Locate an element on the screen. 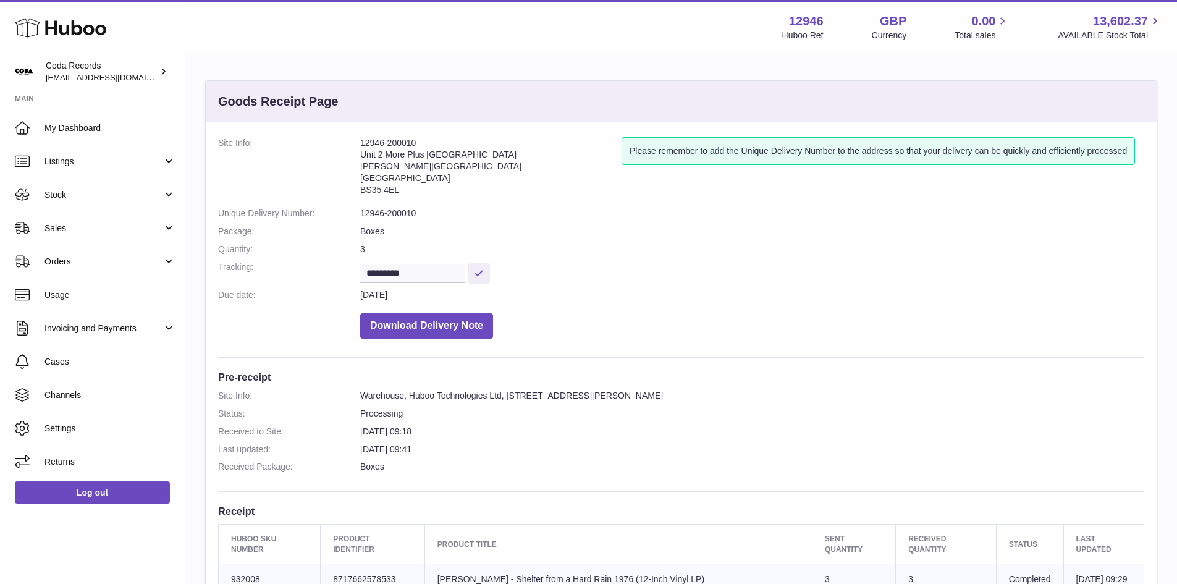 The height and width of the screenshot is (584, 1177). button: Download Delivery Note is located at coordinates (426, 326).